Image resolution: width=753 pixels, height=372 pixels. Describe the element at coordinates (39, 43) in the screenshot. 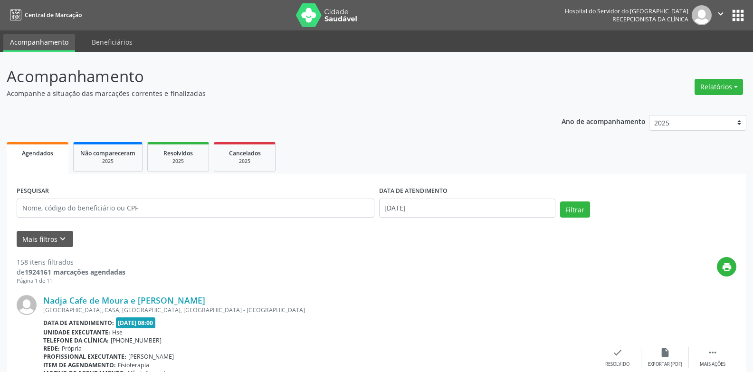

I see `a: Acompanhamento` at that location.